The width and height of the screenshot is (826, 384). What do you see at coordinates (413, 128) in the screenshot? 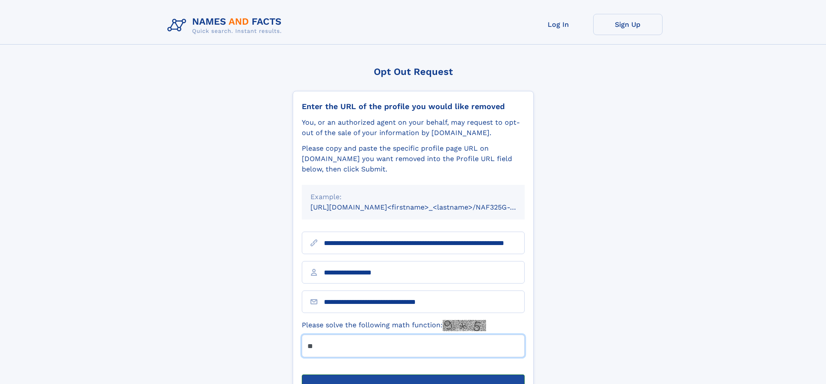
I see `div: You, or an authorized agent on your behalf, may request to opt-out of the sale of your informatio...` at bounding box center [413, 128].